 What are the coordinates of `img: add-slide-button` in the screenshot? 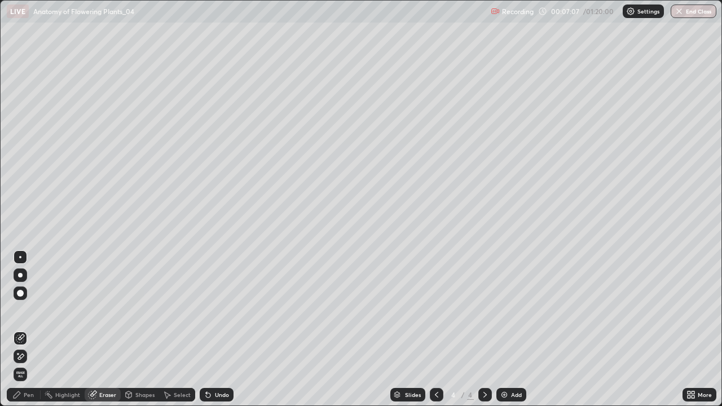 It's located at (504, 395).